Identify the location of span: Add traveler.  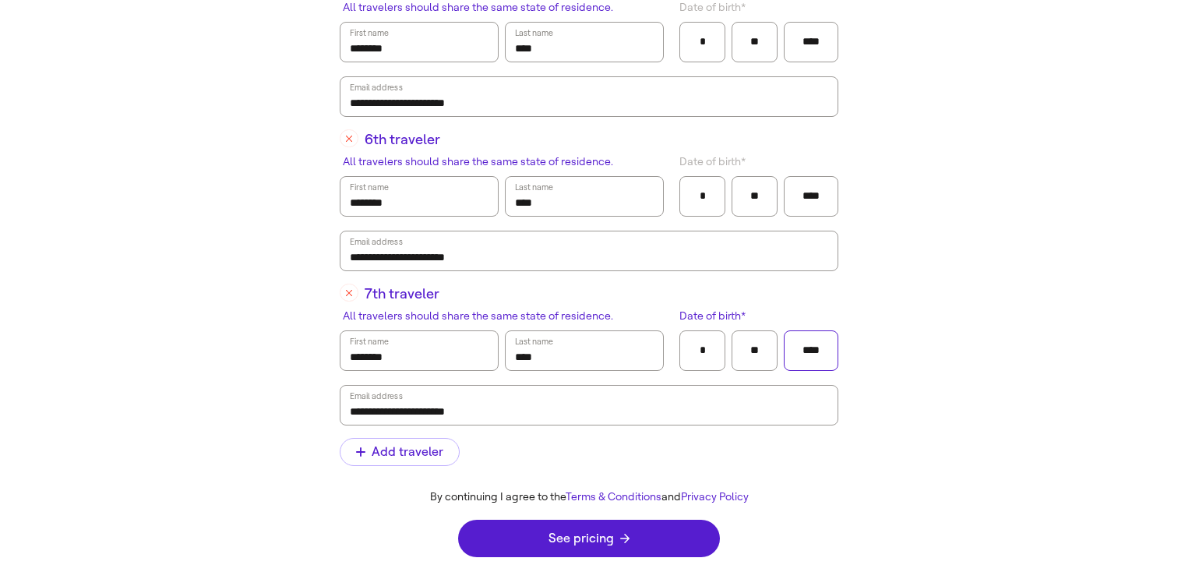
(400, 452).